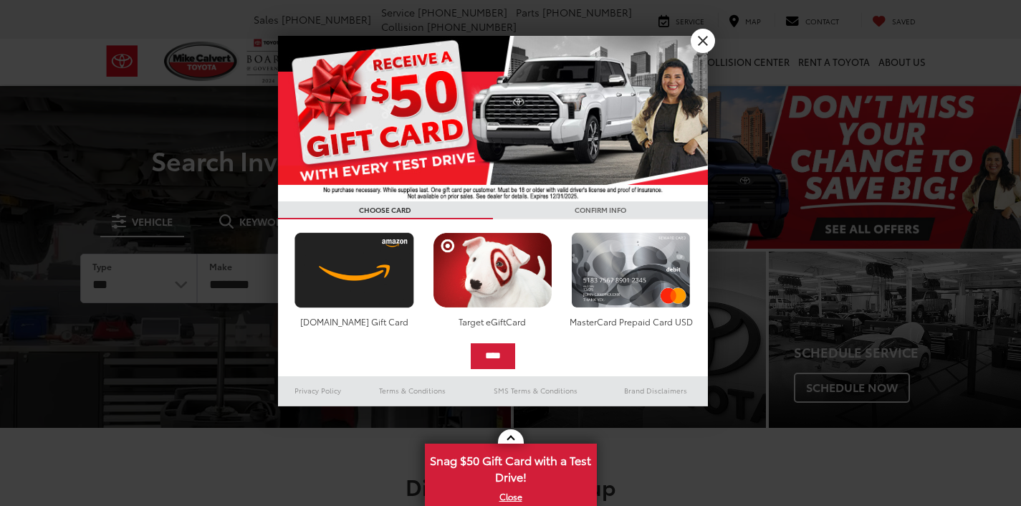 The width and height of the screenshot is (1021, 506). Describe the element at coordinates (511, 467) in the screenshot. I see `span: Snag $50 Gift Card with a Test Drive!` at that location.